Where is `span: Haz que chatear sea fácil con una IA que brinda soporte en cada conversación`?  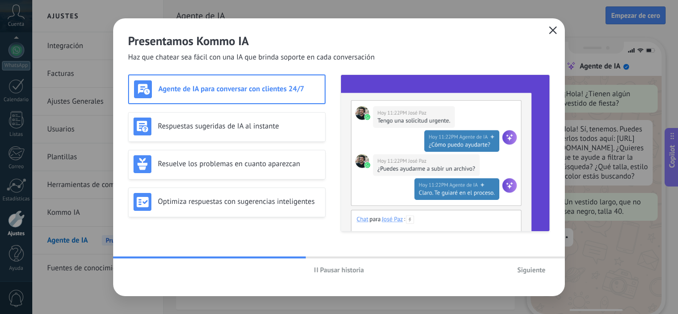
span: Haz que chatear sea fácil con una IA que brinda soporte en cada conversación is located at coordinates (251, 58).